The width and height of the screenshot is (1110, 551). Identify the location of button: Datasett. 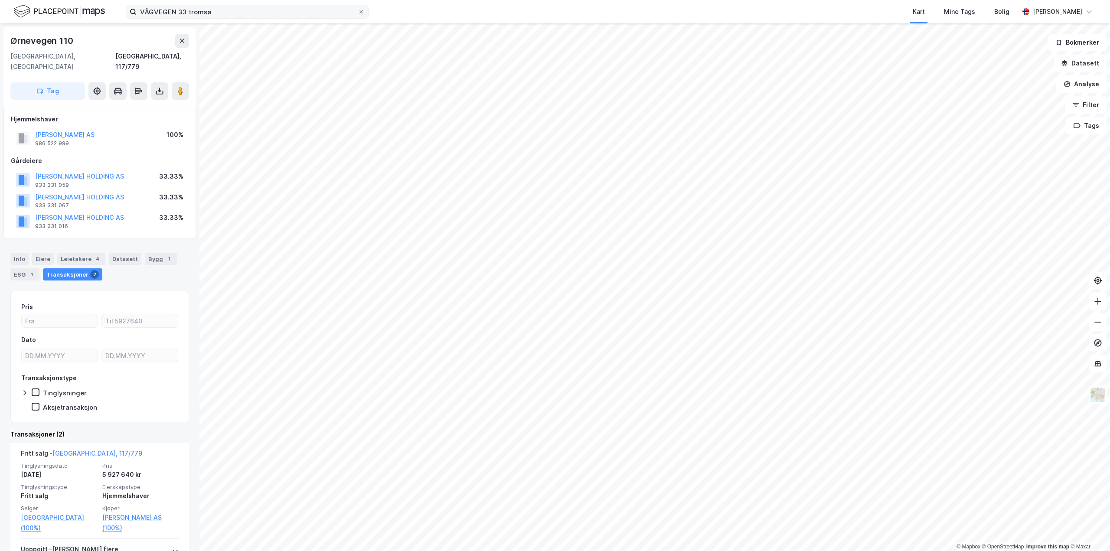
(1080, 63).